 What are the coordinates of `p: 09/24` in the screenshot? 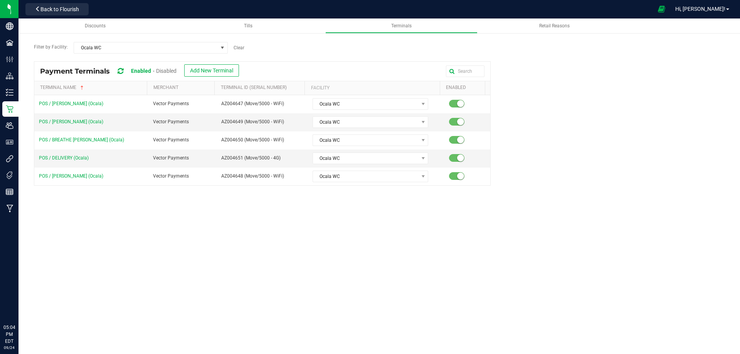 It's located at (9, 348).